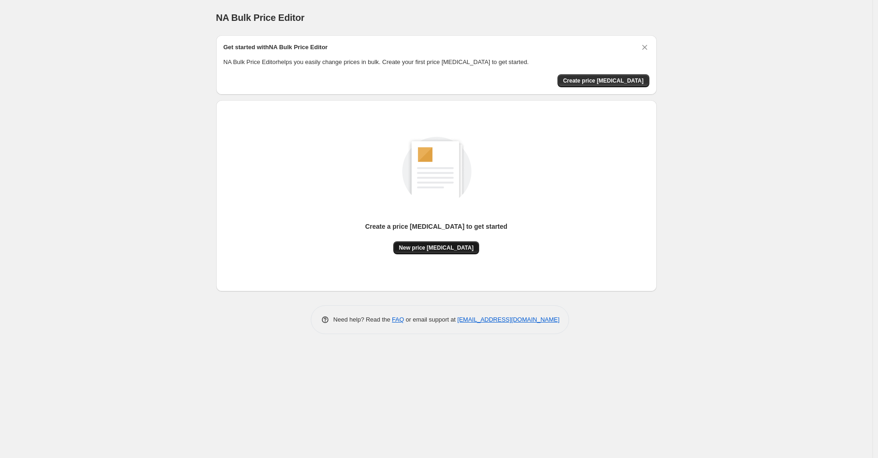 This screenshot has height=458, width=878. What do you see at coordinates (430, 319) in the screenshot?
I see `span: or email support at` at bounding box center [430, 319].